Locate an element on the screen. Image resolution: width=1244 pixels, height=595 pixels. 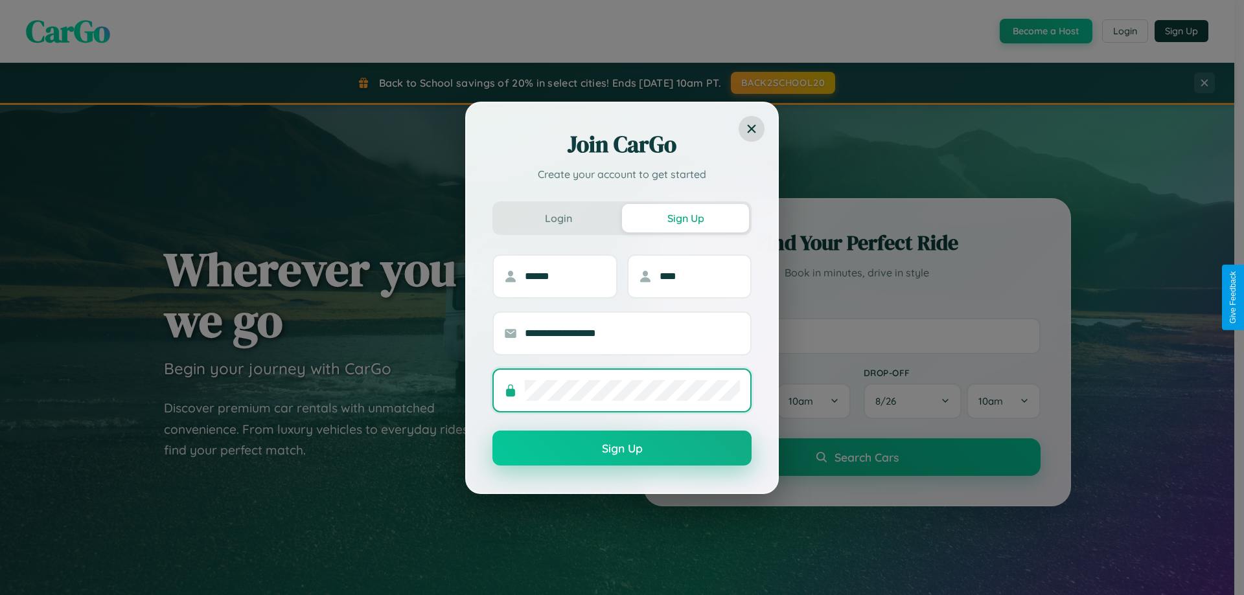
button: Login is located at coordinates (558, 218).